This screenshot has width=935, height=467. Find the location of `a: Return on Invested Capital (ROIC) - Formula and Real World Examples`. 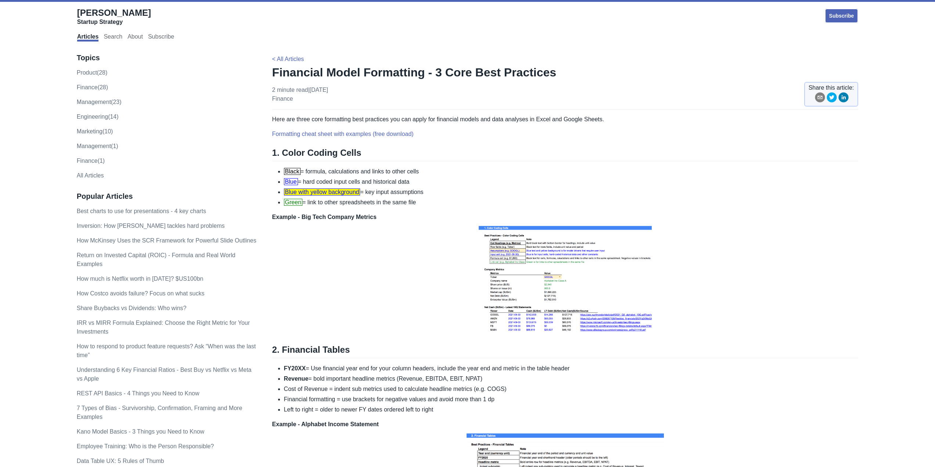

a: Return on Invested Capital (ROIC) - Formula and Real World Examples is located at coordinates (156, 259).